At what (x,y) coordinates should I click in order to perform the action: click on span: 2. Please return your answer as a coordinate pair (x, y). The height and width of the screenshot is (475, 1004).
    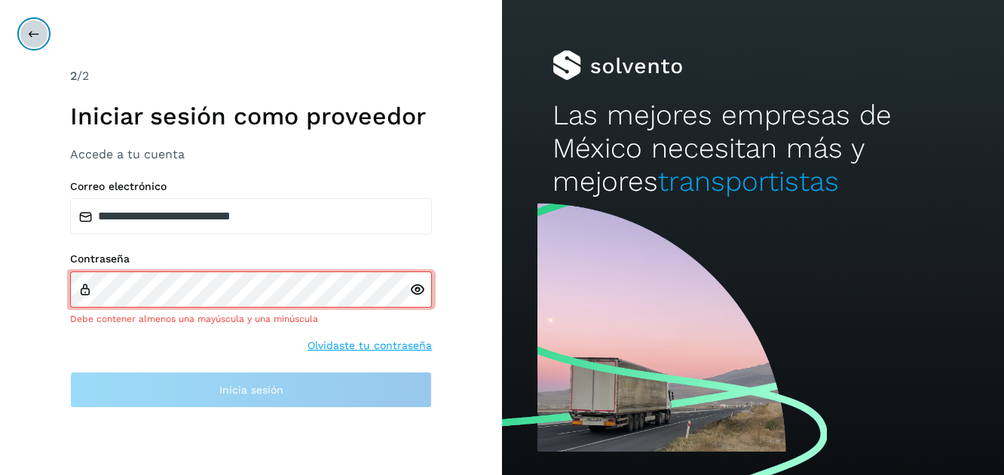
    Looking at the image, I should click on (73, 75).